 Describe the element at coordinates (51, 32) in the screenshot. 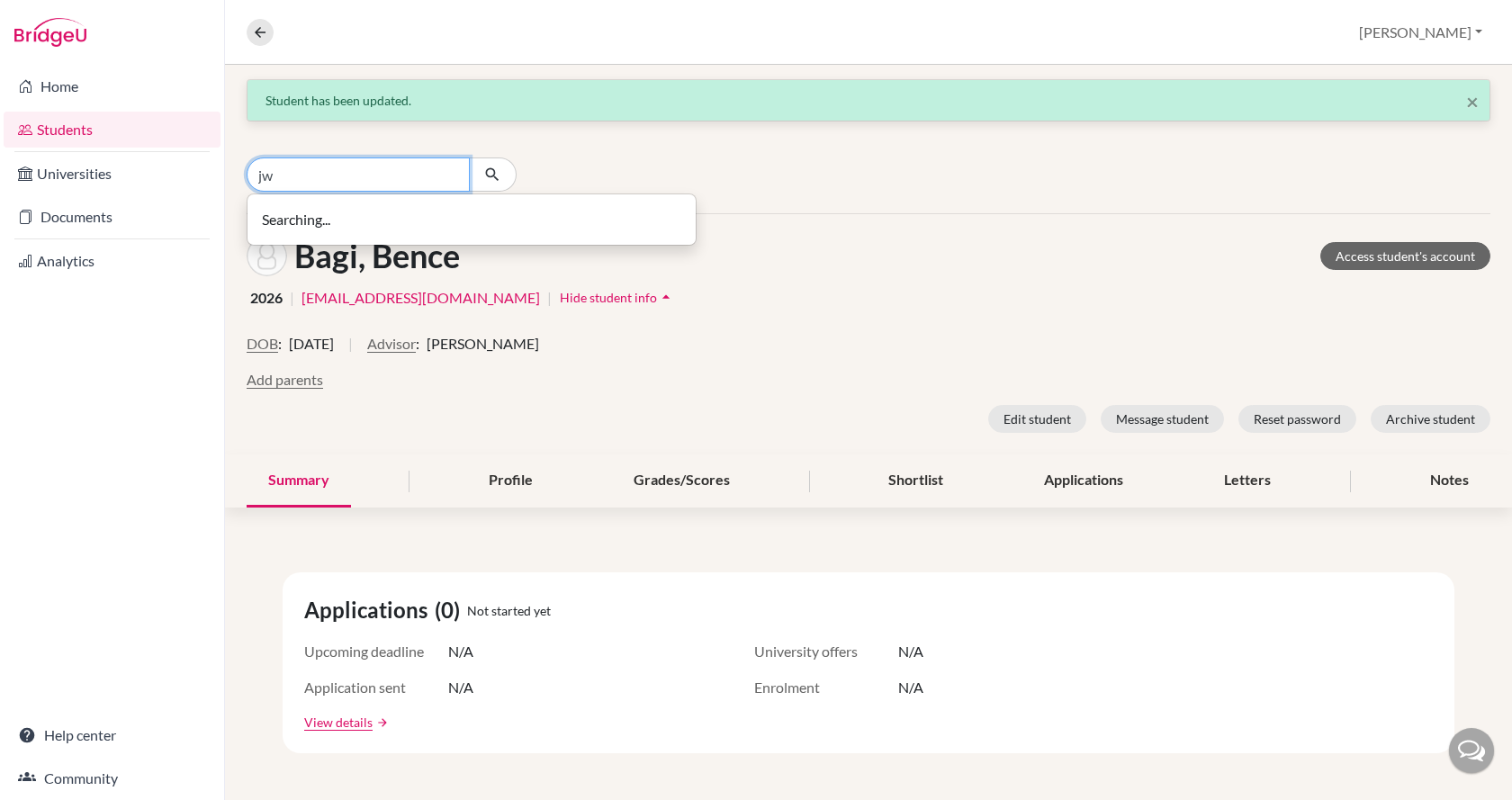

I see `img: Bridge-U` at that location.